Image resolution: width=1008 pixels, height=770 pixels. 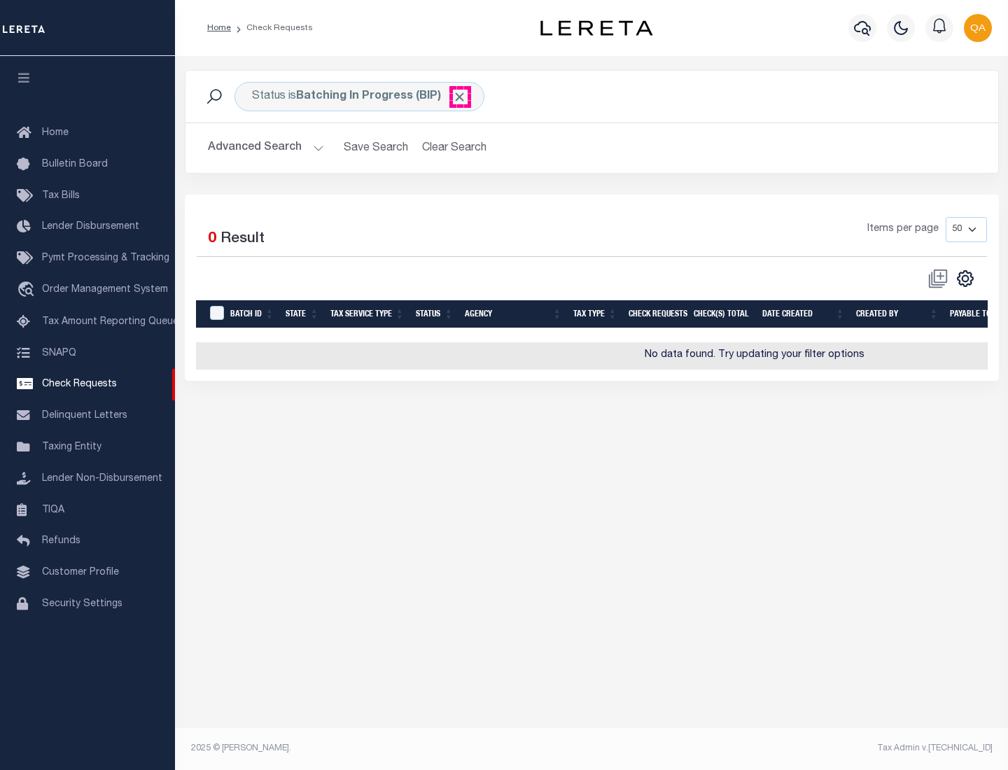 What do you see at coordinates (105, 290) in the screenshot?
I see `span: Order Management System` at bounding box center [105, 290].